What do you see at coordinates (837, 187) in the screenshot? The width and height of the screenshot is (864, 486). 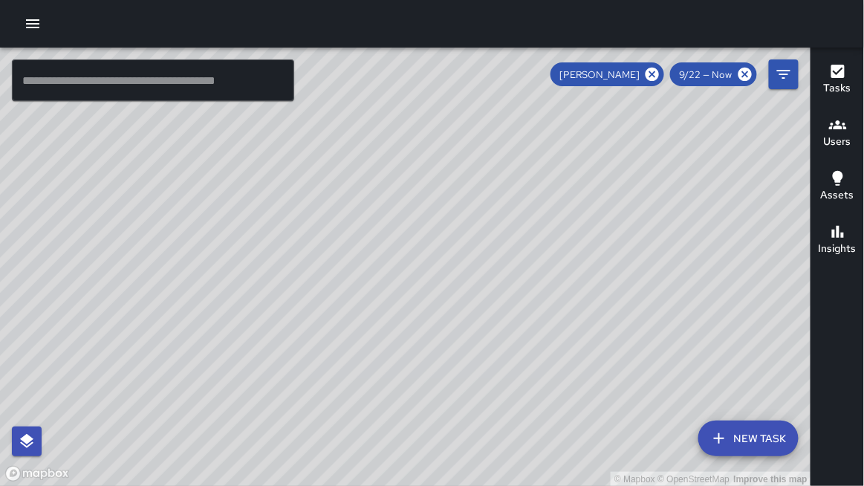 I see `button: Assets` at bounding box center [837, 187].